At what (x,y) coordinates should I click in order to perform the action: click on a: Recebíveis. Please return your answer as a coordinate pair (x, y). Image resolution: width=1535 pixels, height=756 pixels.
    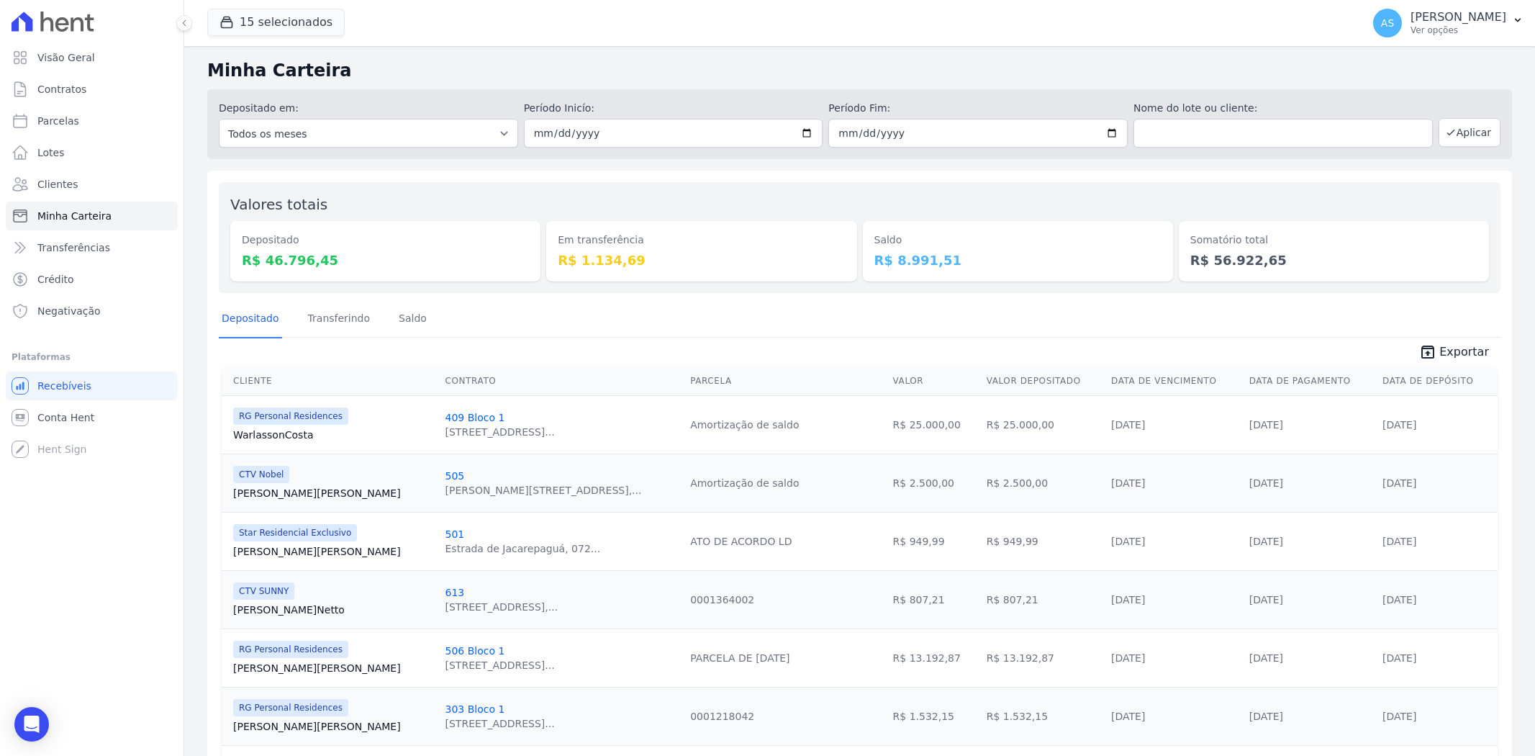
    Looking at the image, I should click on (91, 386).